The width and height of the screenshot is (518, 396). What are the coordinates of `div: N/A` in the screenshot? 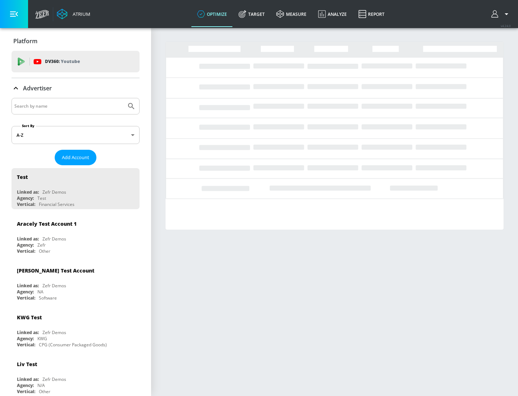 It's located at (41, 385).